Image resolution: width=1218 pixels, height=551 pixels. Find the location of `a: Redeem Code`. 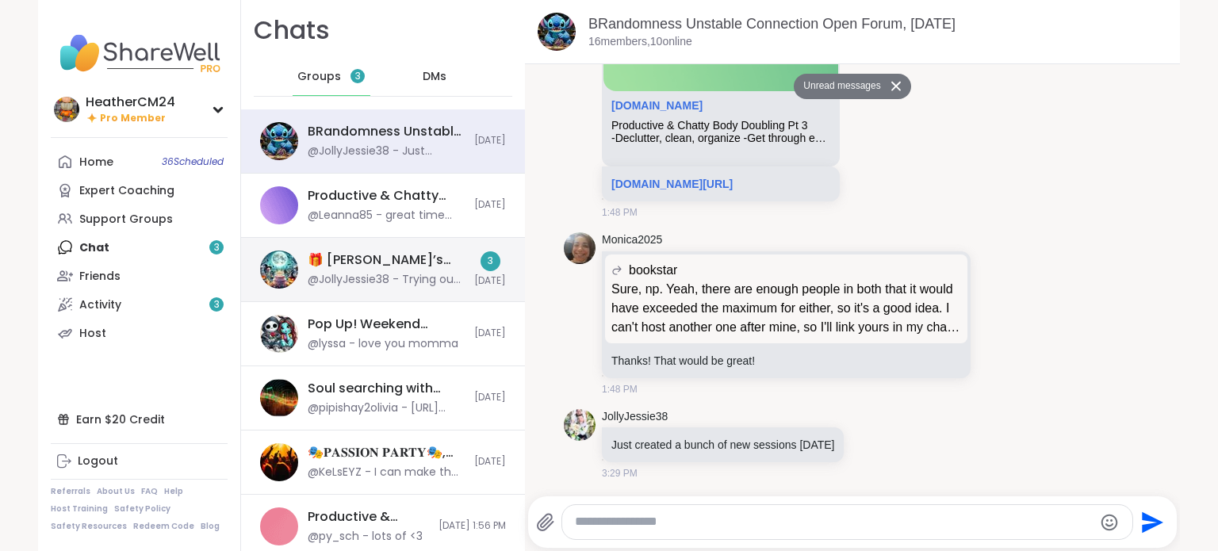

a: Redeem Code is located at coordinates (163, 527).